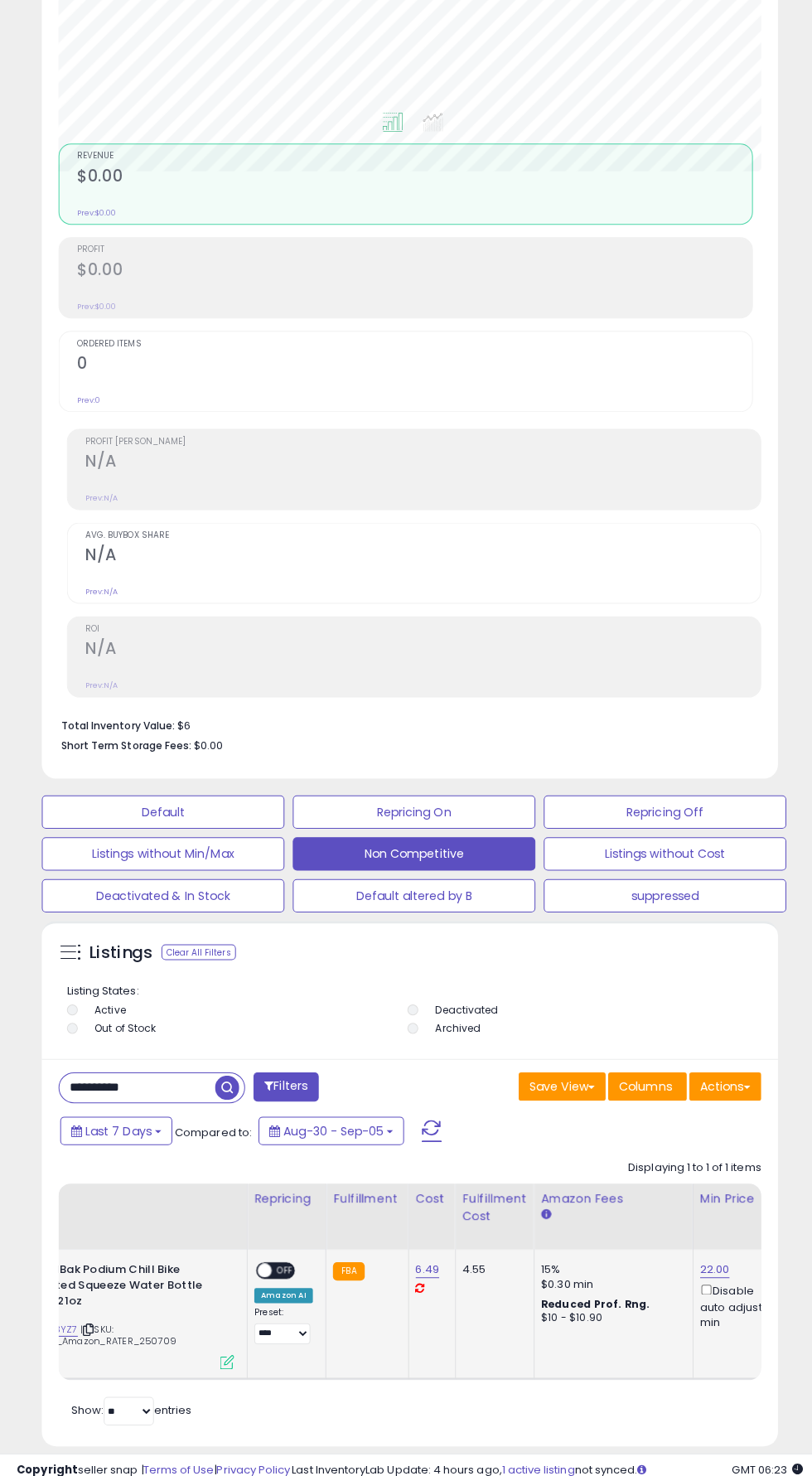 The width and height of the screenshot is (812, 1476). Describe the element at coordinates (418, 533) in the screenshot. I see `span: Avg. Buybox Share` at that location.